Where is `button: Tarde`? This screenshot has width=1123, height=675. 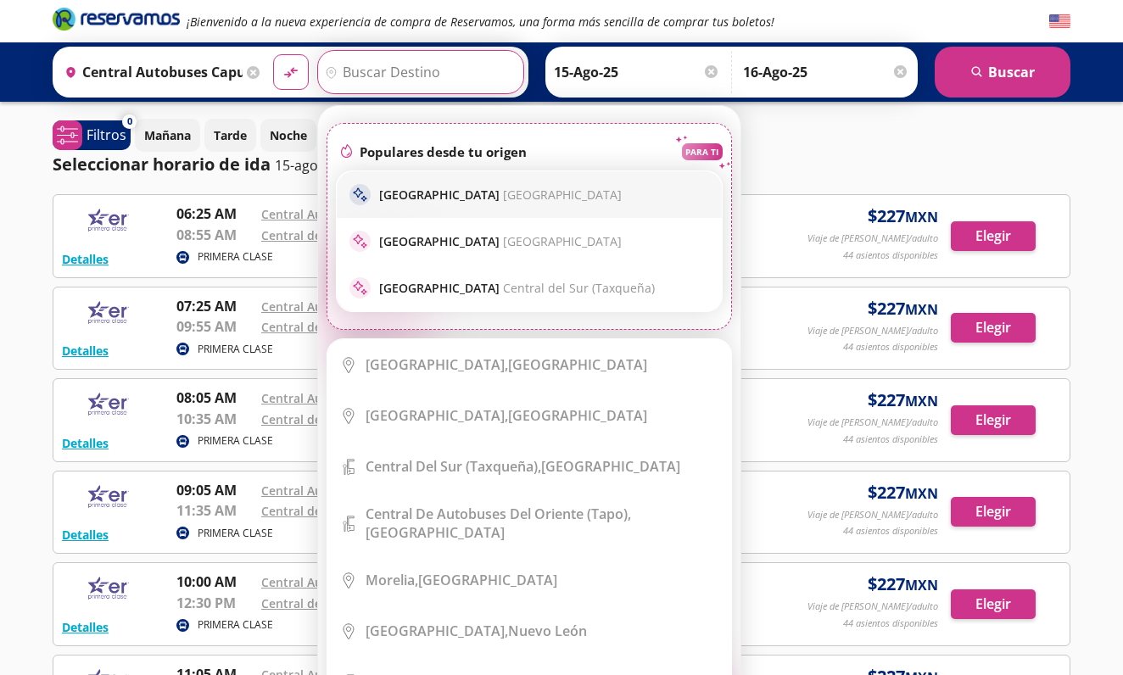
button: Tarde is located at coordinates (230, 135).